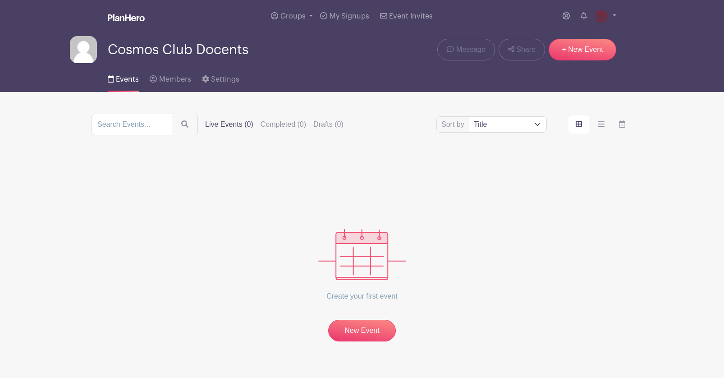  What do you see at coordinates (362, 254) in the screenshot?
I see `img: events_empty-56550af544ae17c43cc50f3ebafa394433d06d5f1891c01edc4b5d1d59cfda54.svg` at bounding box center [362, 254].